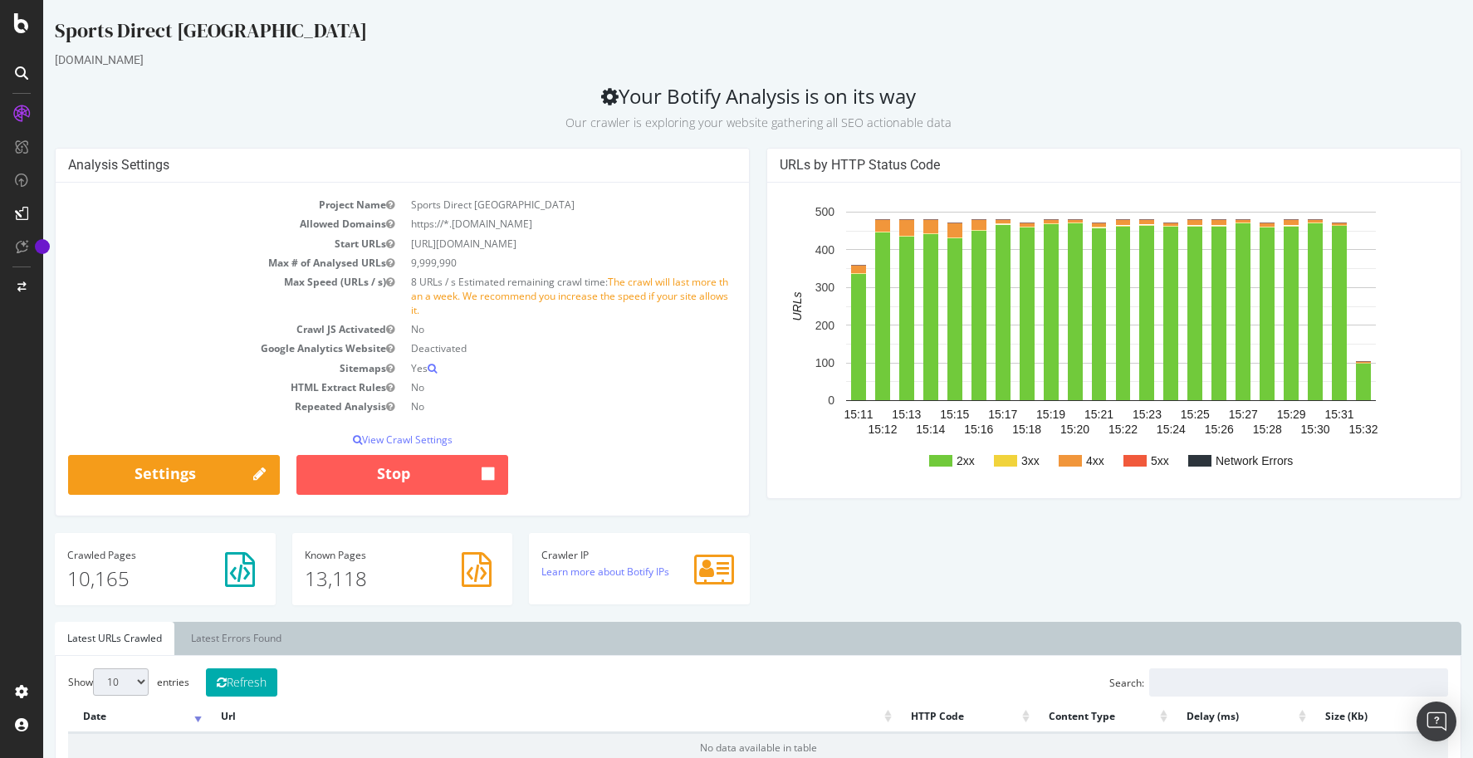  What do you see at coordinates (1235, 682) in the screenshot?
I see `label: Search:` at bounding box center [1235, 682].